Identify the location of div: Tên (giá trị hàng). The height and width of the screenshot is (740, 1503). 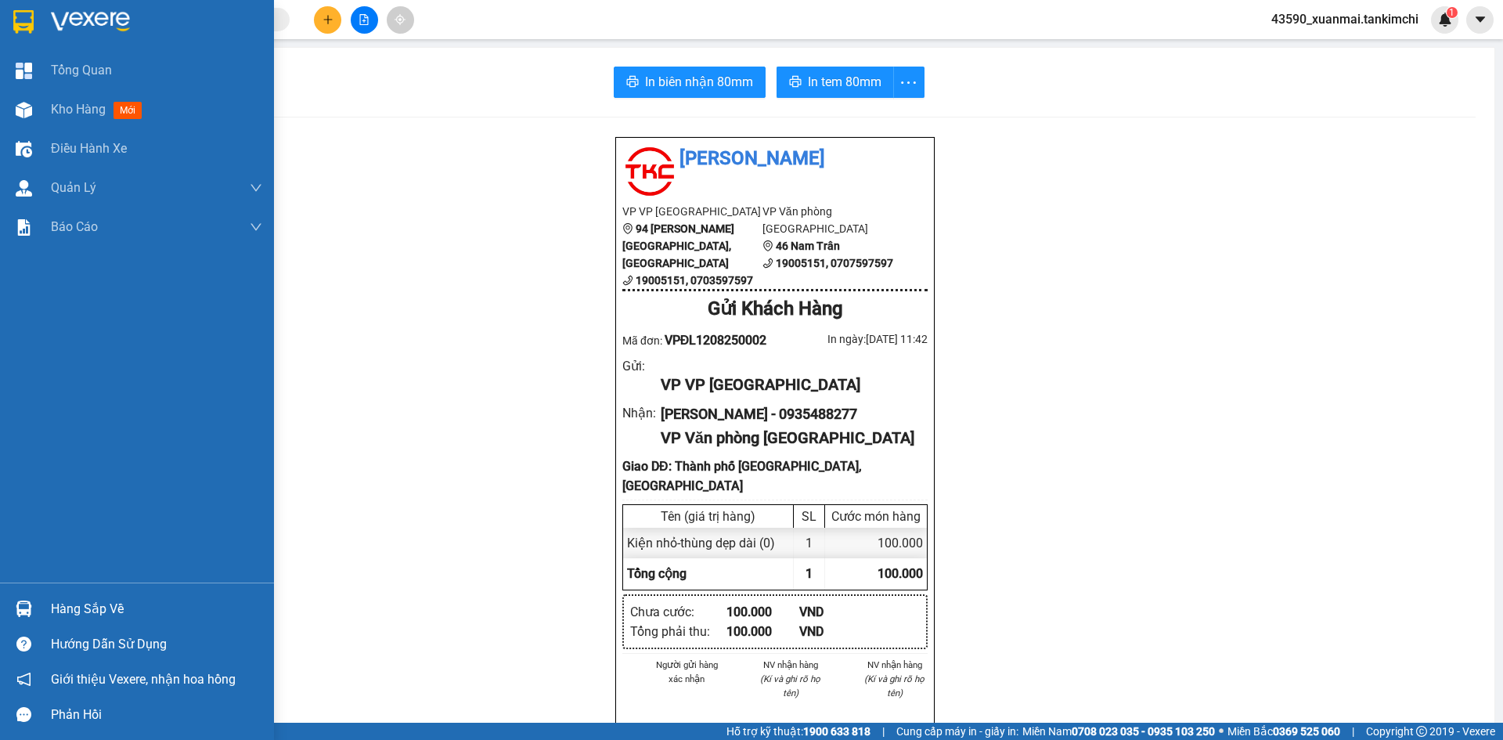
(708, 516).